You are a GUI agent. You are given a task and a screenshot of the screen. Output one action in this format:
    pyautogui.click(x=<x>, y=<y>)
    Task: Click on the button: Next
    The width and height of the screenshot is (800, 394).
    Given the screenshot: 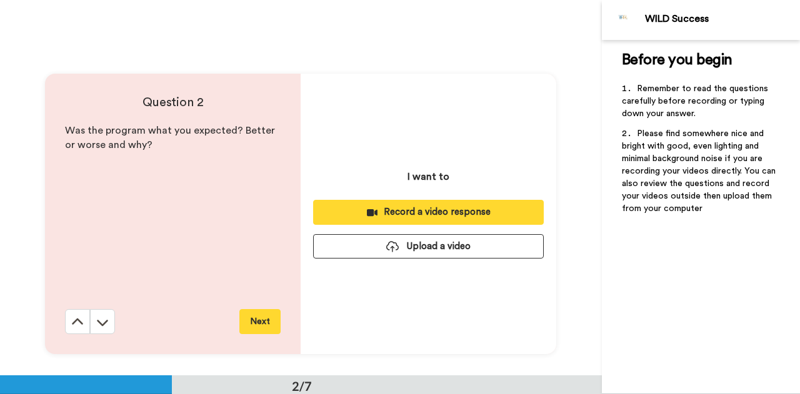 What is the action you would take?
    pyautogui.click(x=260, y=322)
    